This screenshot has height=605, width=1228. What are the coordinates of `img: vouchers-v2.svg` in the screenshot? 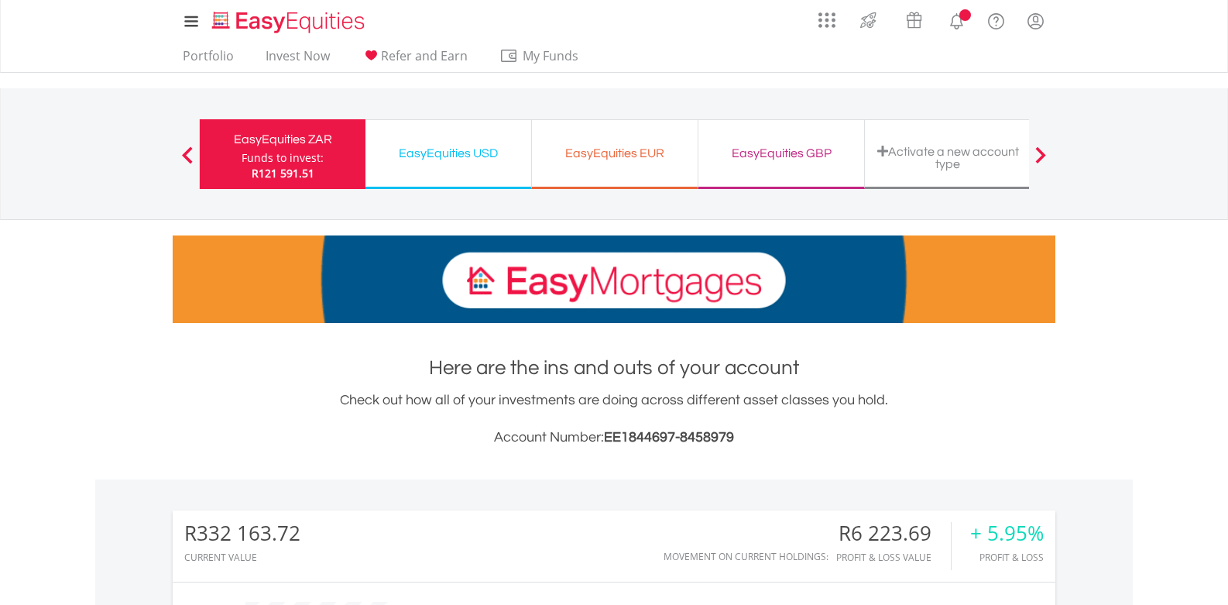 It's located at (914, 20).